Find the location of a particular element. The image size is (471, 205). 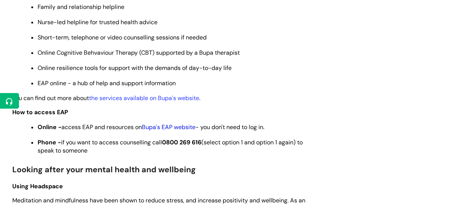

span: EAP online - a hub of help and support information is located at coordinates (106, 83).